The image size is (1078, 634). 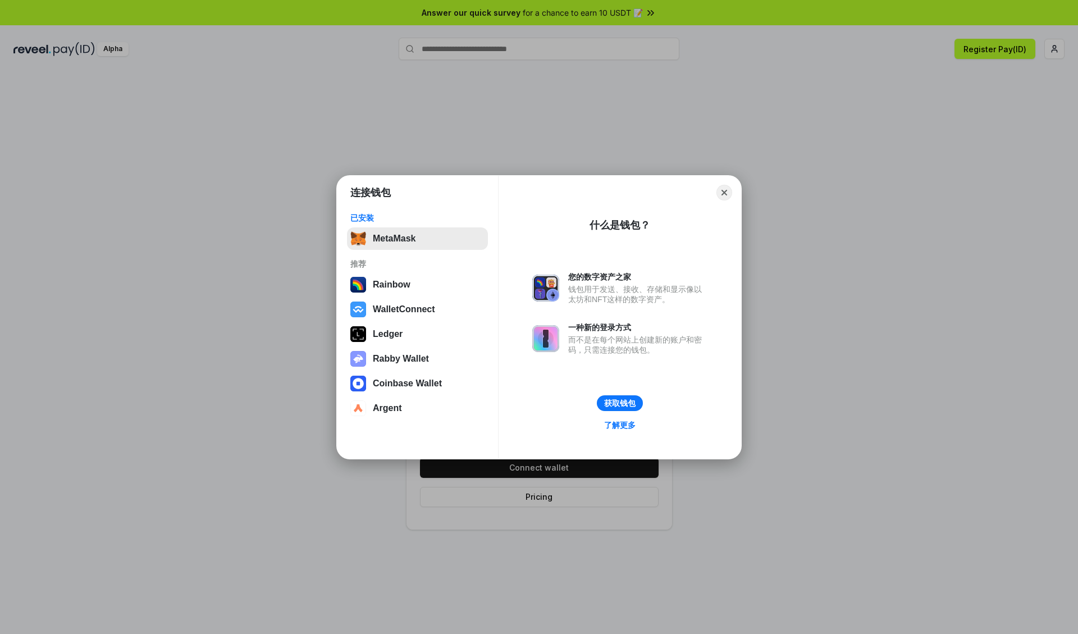 I want to click on img: svg+xml,%3Csvg%20xmlns%3D%22http%3A%2F%2Fwww.w3.org%2F2000%2Fsvg%22%20width%3D%2228%22%20height%3..., so click(x=358, y=334).